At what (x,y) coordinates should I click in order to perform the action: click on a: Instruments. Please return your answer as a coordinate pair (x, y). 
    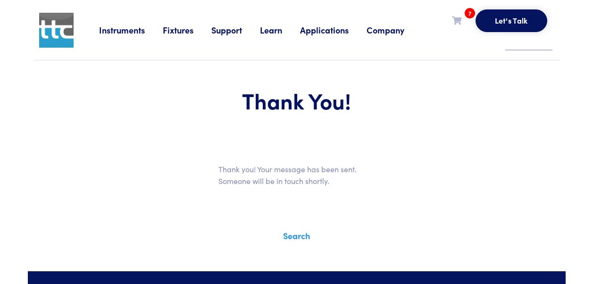
    Looking at the image, I should click on (131, 30).